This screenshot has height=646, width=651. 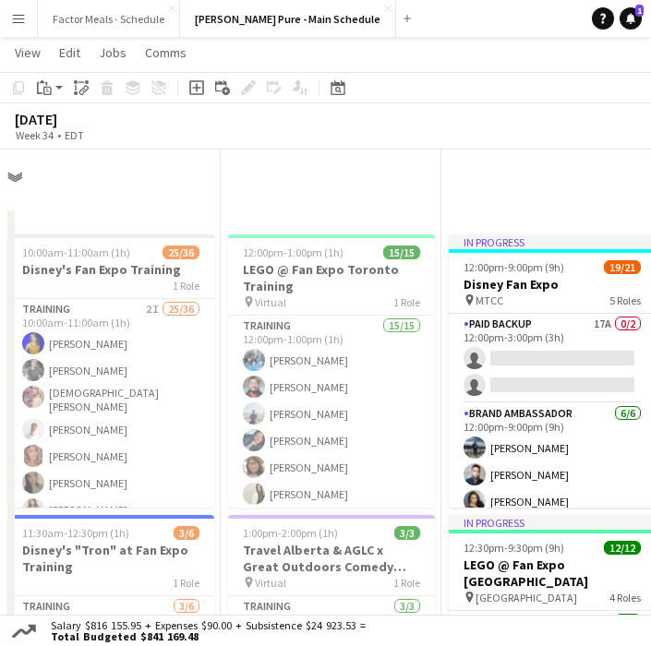 I want to click on span: 5 Roles, so click(x=625, y=300).